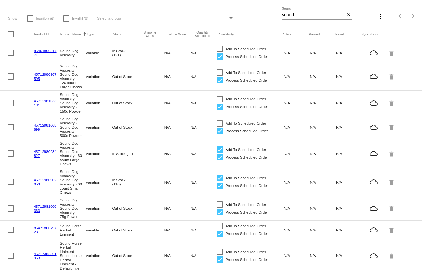  What do you see at coordinates (45, 19) in the screenshot?
I see `span: Inactive (0)` at bounding box center [45, 19].